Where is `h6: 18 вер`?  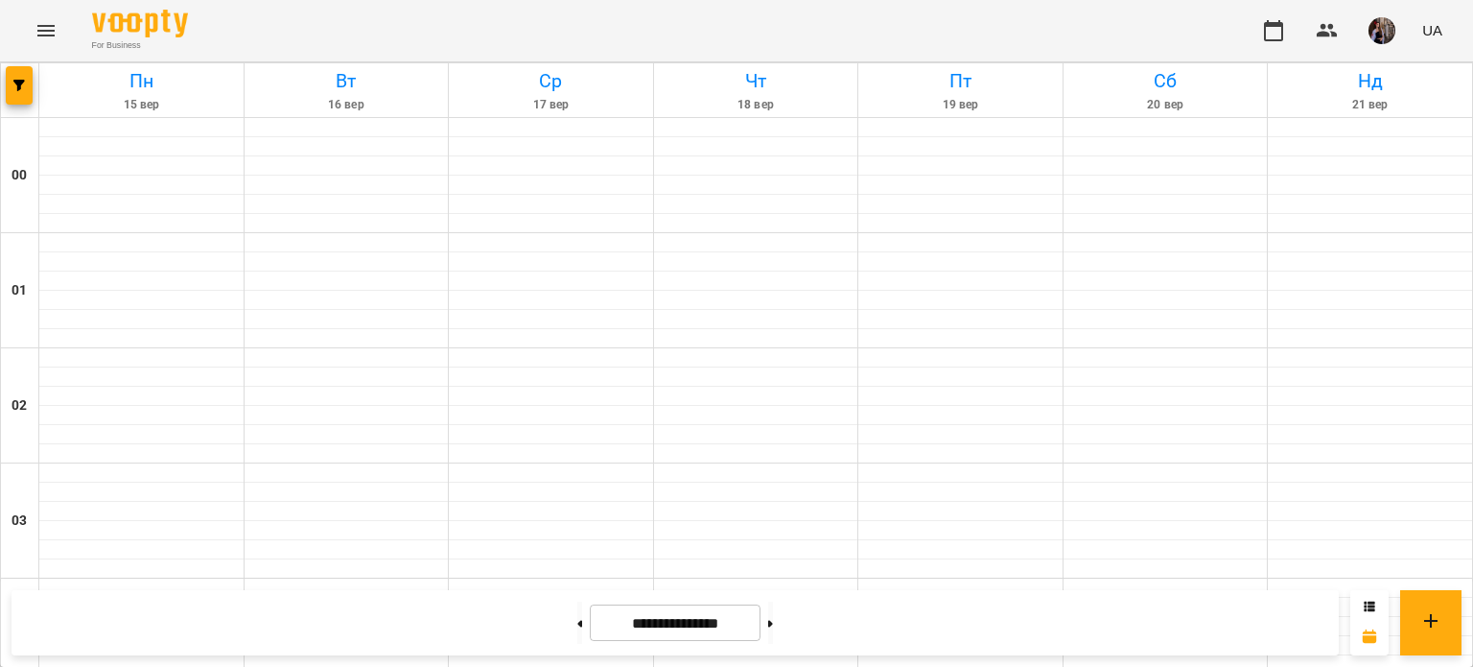 h6: 18 вер is located at coordinates (756, 105).